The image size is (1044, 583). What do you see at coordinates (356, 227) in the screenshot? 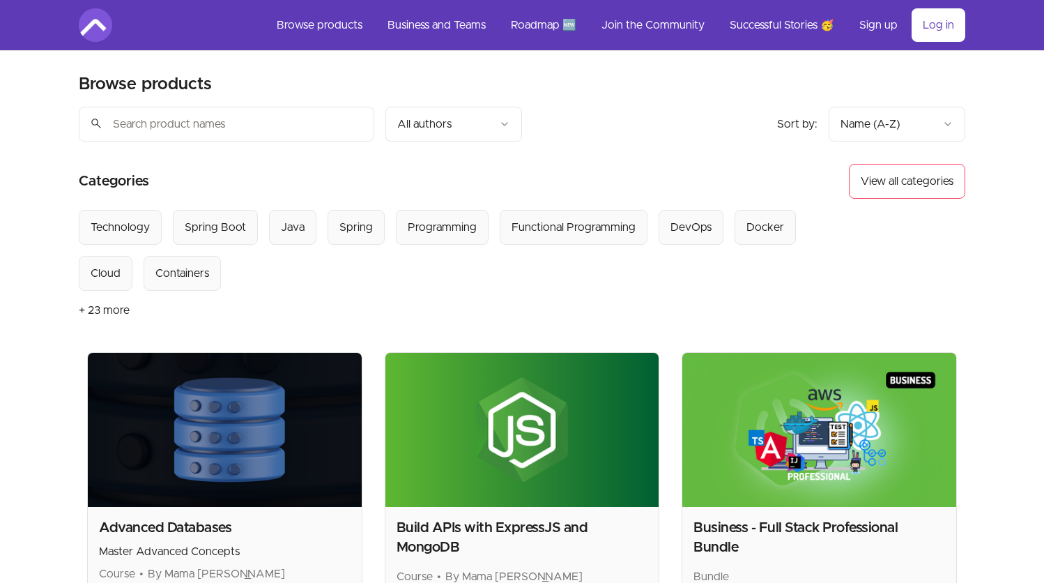
I see `div: Spring` at bounding box center [356, 227].